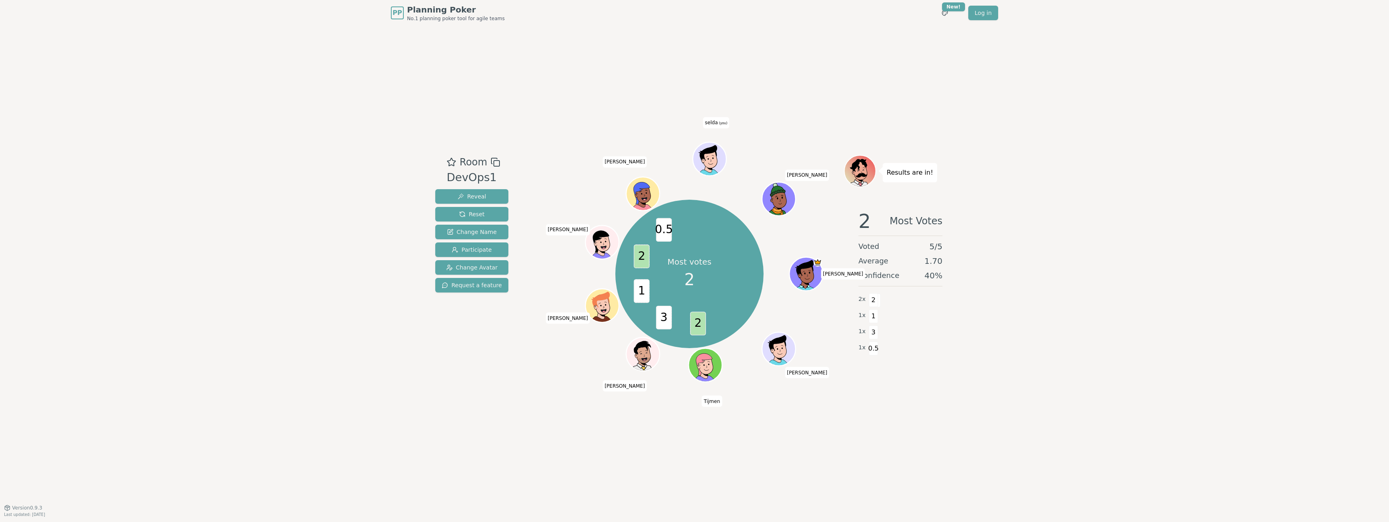 The height and width of the screenshot is (522, 1389). What do you see at coordinates (818, 262) in the screenshot?
I see `span: Yashvant is the host` at bounding box center [818, 262].